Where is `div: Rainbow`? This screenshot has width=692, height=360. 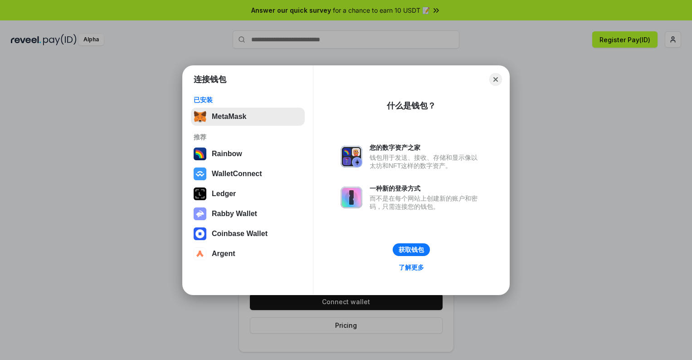
div: Rainbow is located at coordinates (227, 154).